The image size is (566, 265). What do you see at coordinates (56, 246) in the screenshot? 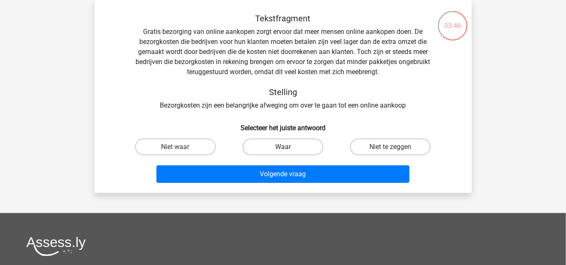
I see `img: Assessly logo` at bounding box center [56, 246].